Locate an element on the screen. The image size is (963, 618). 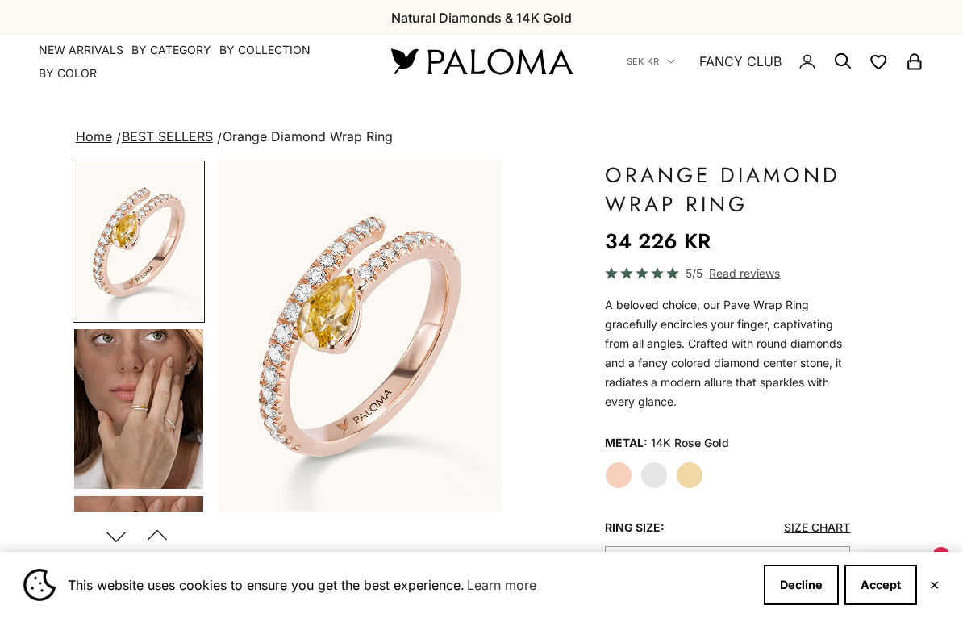
span: Orange Diamond Wrap Ring is located at coordinates (307, 136).